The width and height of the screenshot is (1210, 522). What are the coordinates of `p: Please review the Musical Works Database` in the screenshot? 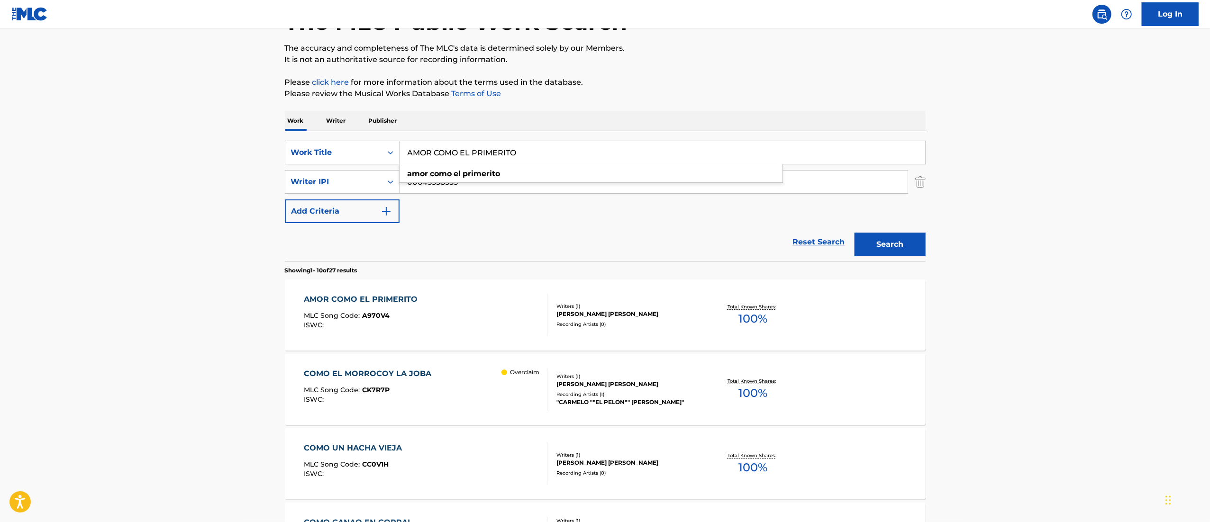 It's located at (605, 94).